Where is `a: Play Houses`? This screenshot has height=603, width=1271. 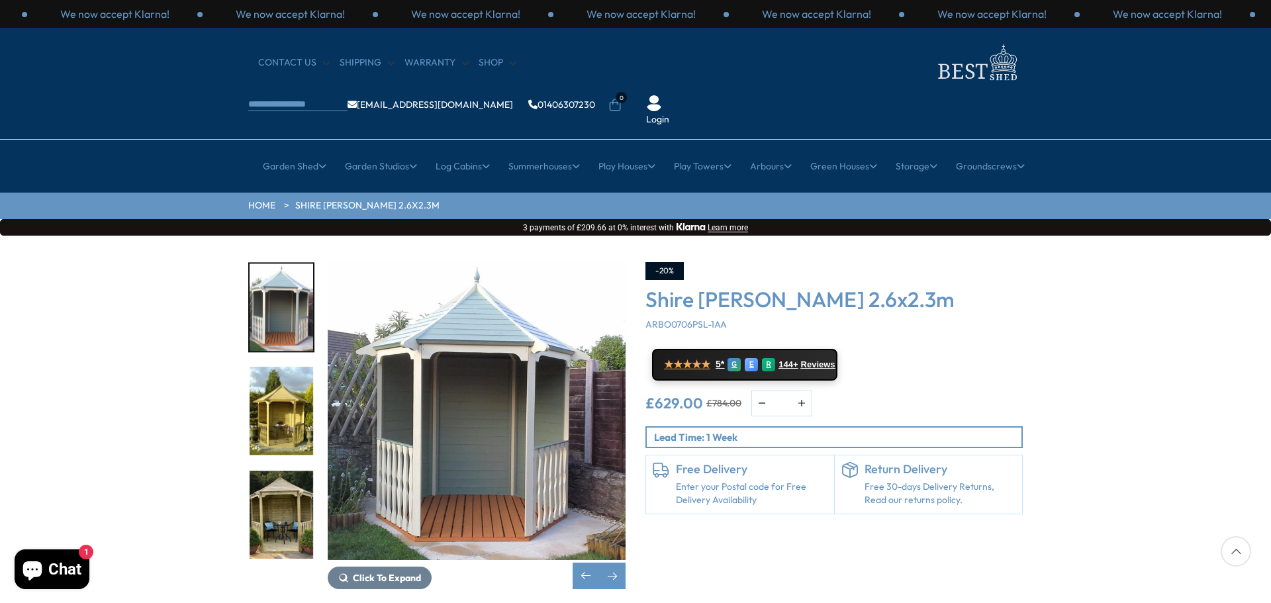
a: Play Houses is located at coordinates (627, 166).